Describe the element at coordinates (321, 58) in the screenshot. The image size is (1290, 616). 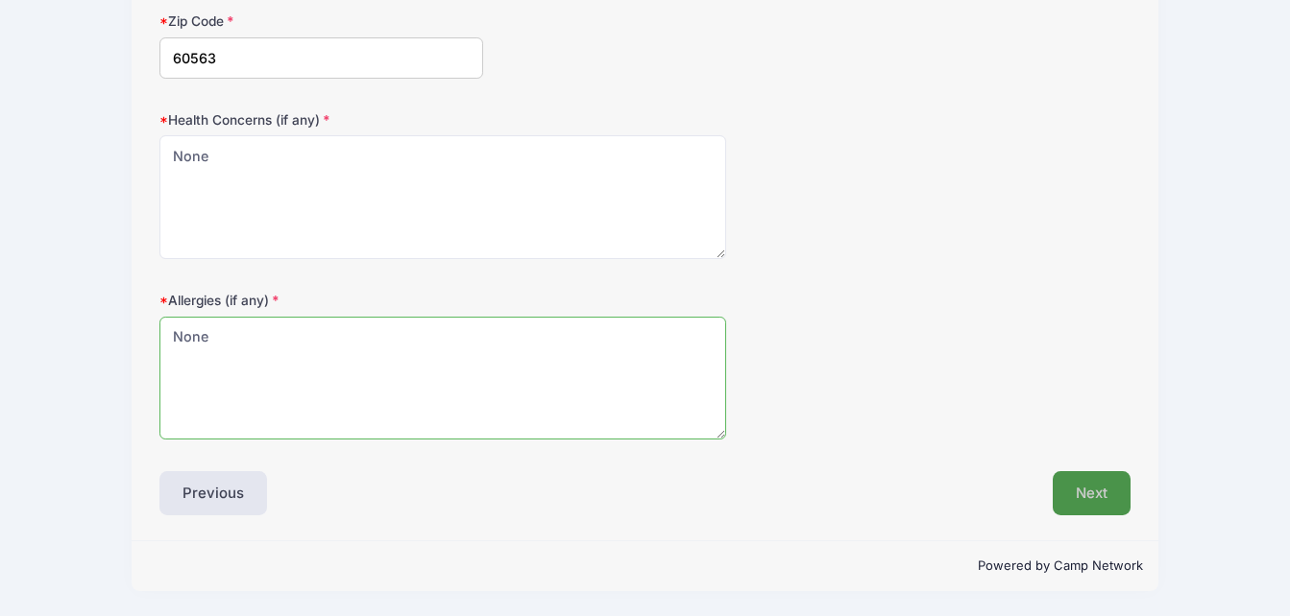
I see `input: xxxxx` at that location.